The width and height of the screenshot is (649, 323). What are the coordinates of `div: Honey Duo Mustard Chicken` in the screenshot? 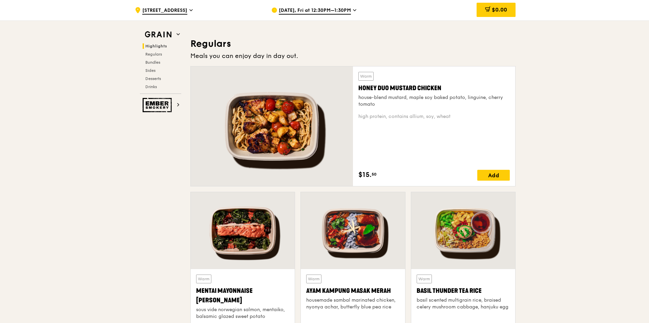 It's located at (434, 88).